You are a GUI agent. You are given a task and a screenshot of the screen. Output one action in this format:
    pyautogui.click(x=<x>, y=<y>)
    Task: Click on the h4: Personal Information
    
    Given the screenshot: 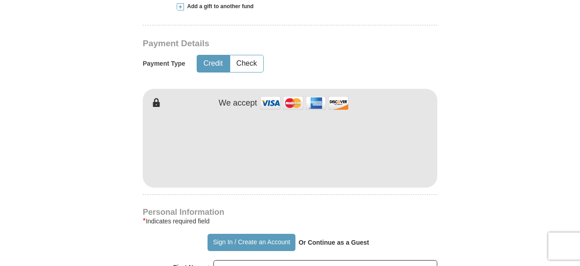 What is the action you would take?
    pyautogui.click(x=290, y=212)
    